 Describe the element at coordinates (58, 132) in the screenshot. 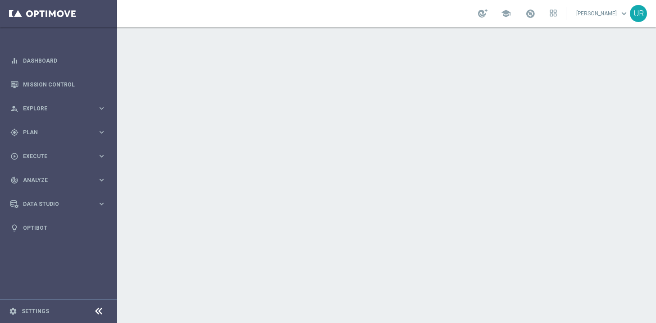

I see `div: gps_fixed Plan keyboard_arrow_right` at that location.